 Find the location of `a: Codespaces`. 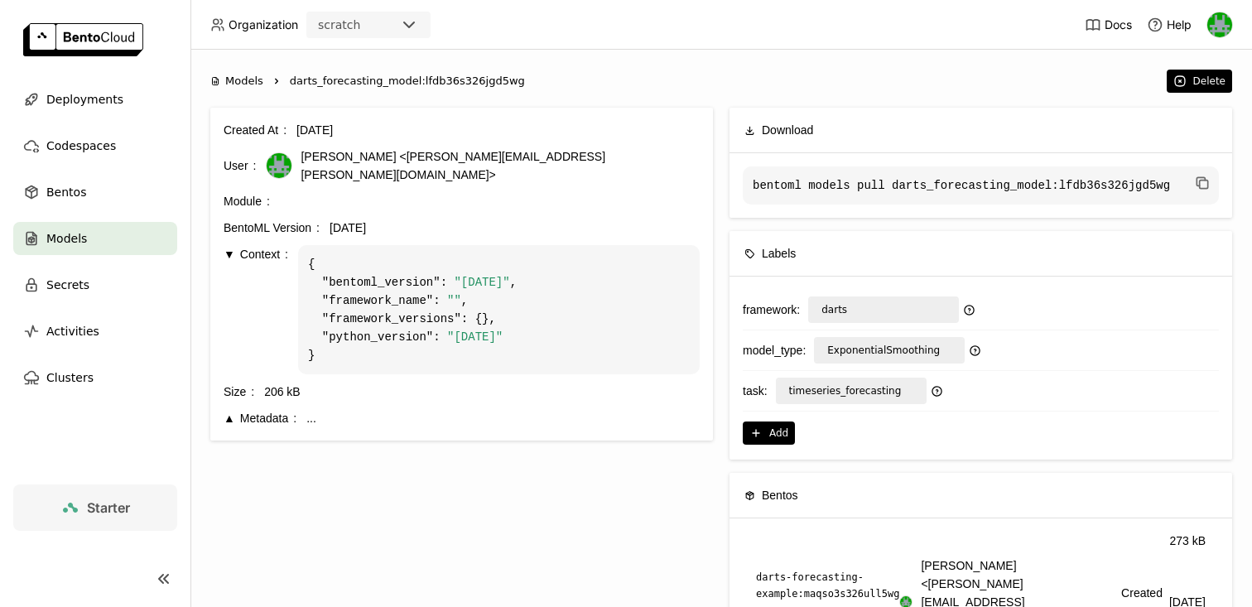

a: Codespaces is located at coordinates (95, 146).